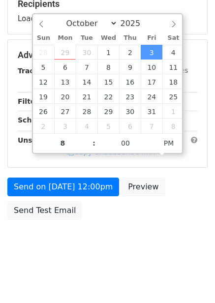 This screenshot has width=215, height=303. Describe the element at coordinates (111, 152) in the screenshot. I see `a: Copy unsubscribe link` at that location.